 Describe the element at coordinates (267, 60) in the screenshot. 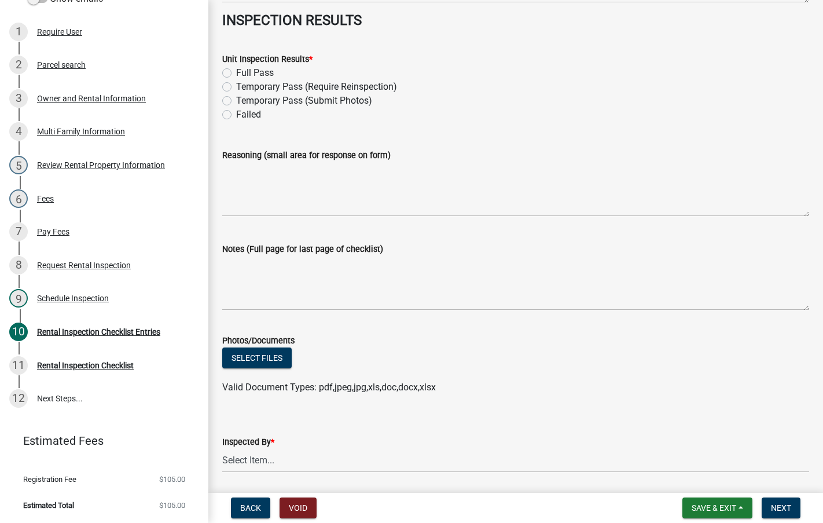

I see `label: Unit Inspection Results` at that location.